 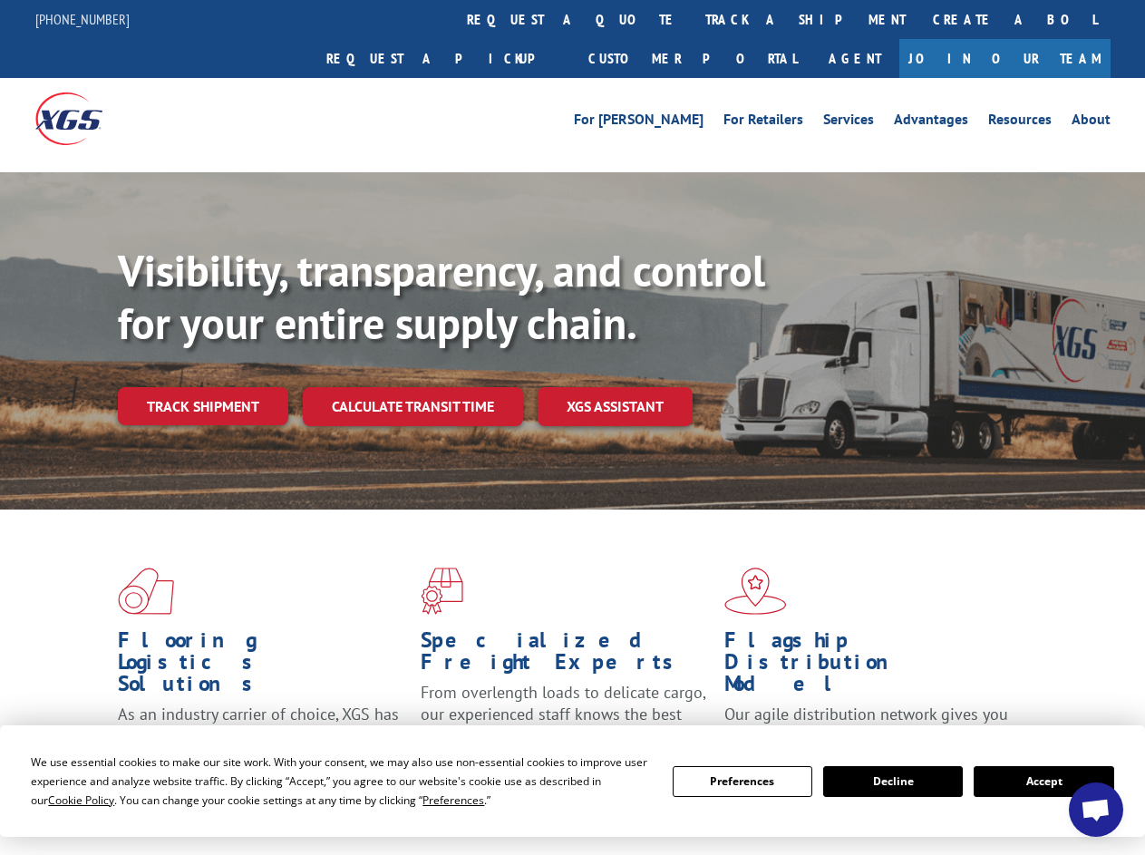 What do you see at coordinates (565, 721) in the screenshot?
I see `p: From overlength loads to delicate cargo, our experienced staff knows the best way to move your fr...` at bounding box center [565, 721].